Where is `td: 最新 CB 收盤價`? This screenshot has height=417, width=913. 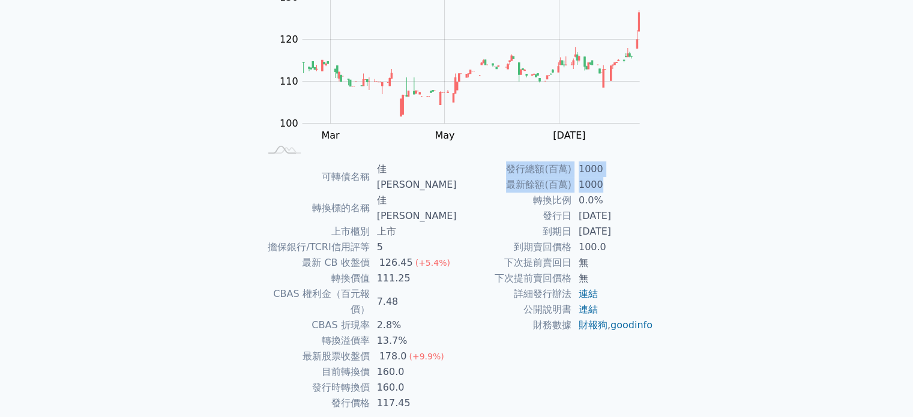 td: 最新 CB 收盤價 is located at coordinates (314, 263).